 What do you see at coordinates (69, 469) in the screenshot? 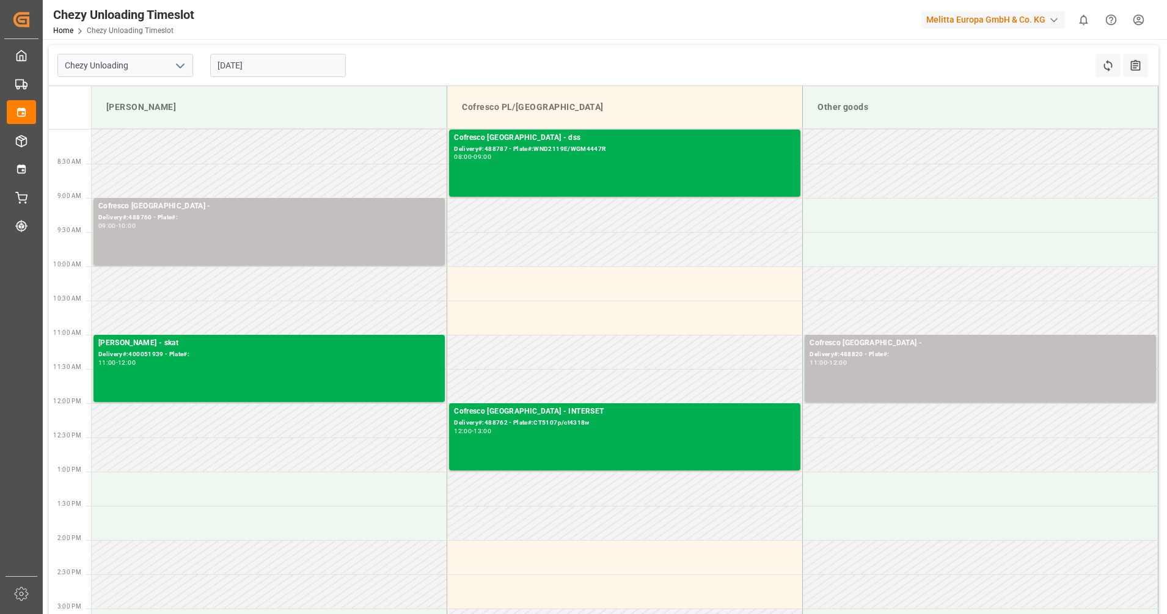
I see `span: 1:00 PM` at bounding box center [69, 469].